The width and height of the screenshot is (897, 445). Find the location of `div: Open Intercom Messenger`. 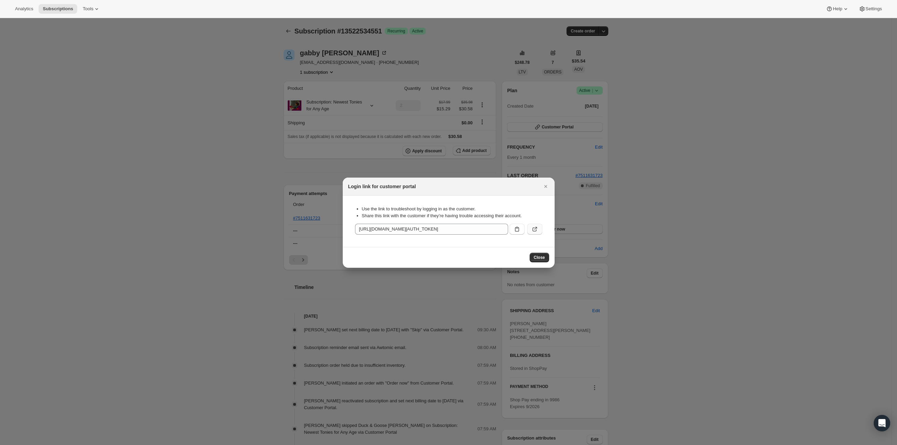

div: Open Intercom Messenger is located at coordinates (882, 423).